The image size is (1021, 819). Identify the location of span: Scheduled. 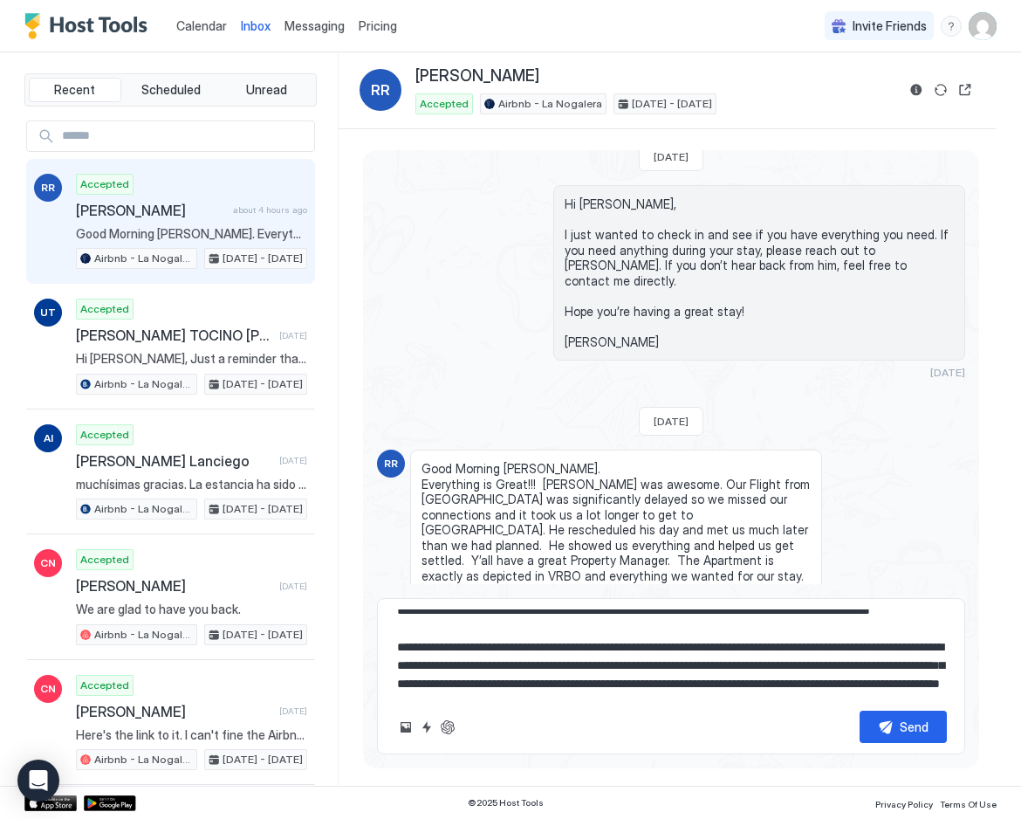
(171, 90).